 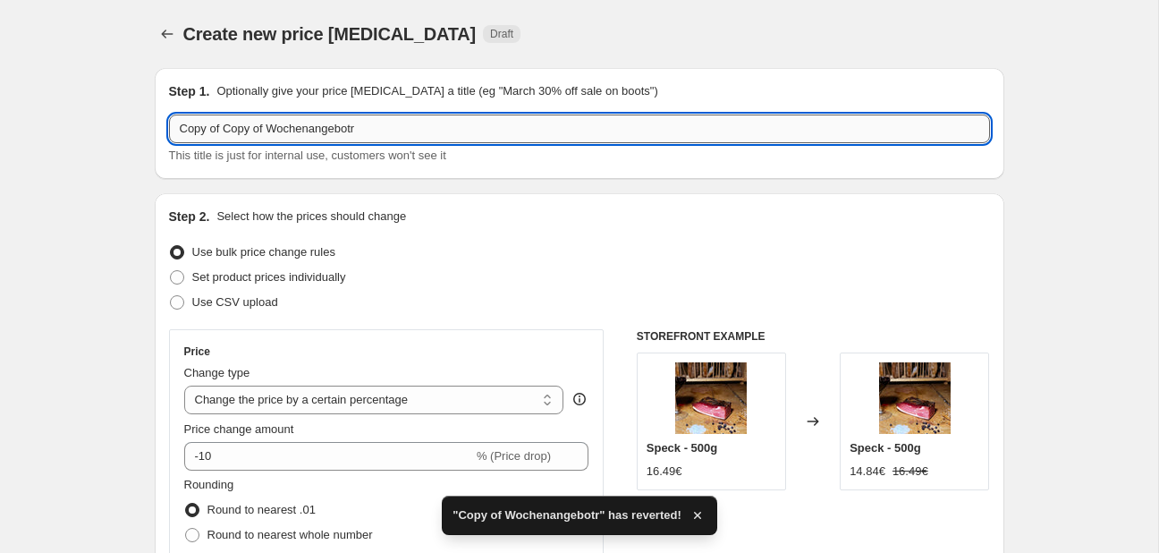 I want to click on div: 14.84€, so click(x=867, y=471).